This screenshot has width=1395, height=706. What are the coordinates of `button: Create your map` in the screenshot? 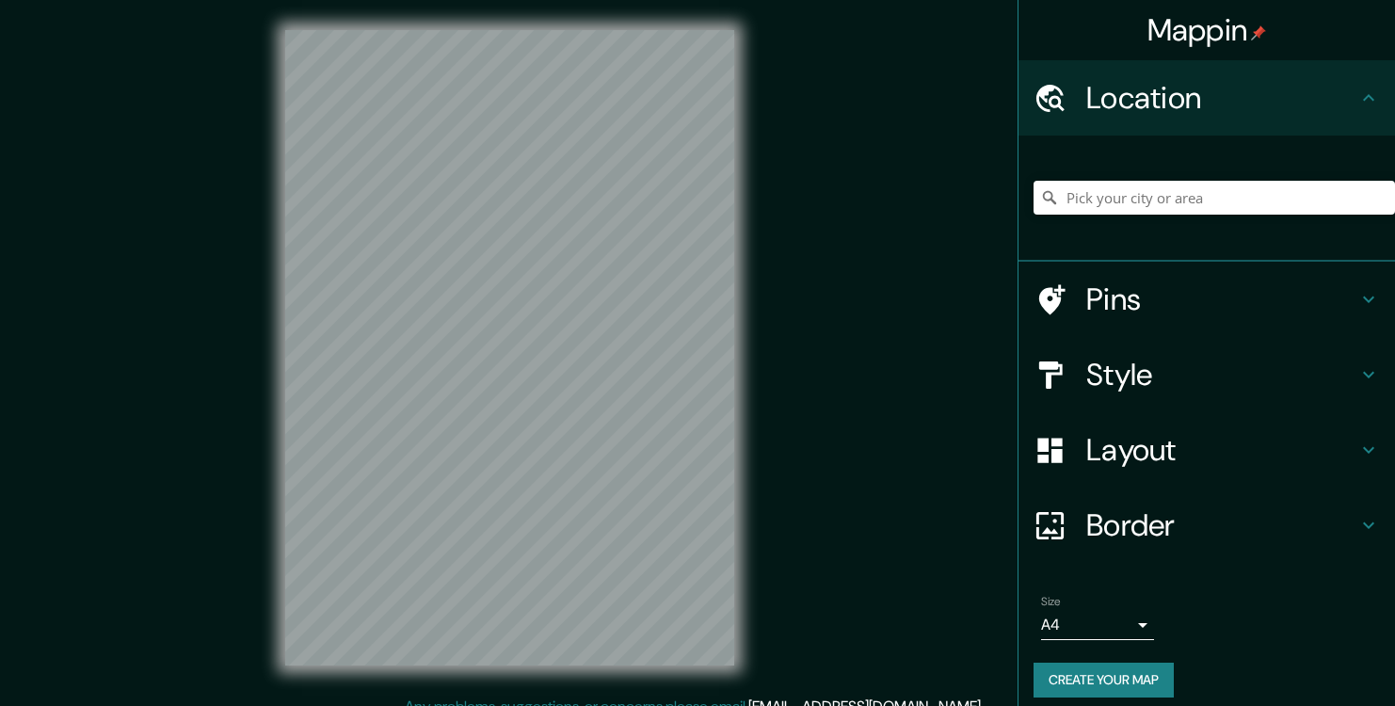 It's located at (1103, 680).